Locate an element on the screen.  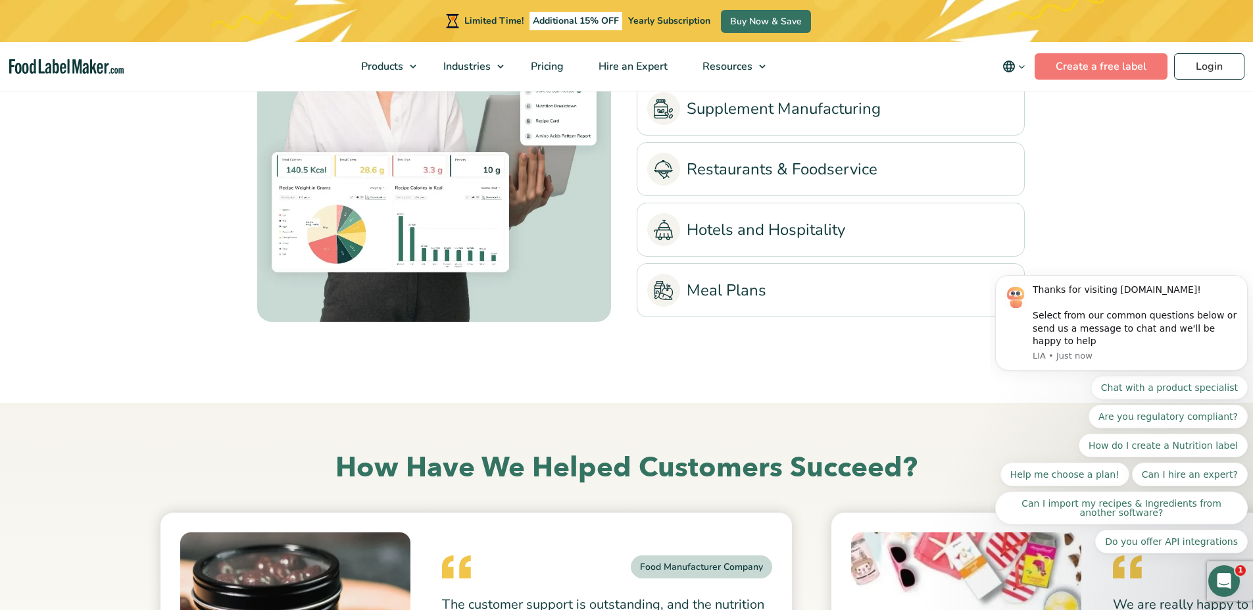
a: Create a free label is located at coordinates (1101, 66).